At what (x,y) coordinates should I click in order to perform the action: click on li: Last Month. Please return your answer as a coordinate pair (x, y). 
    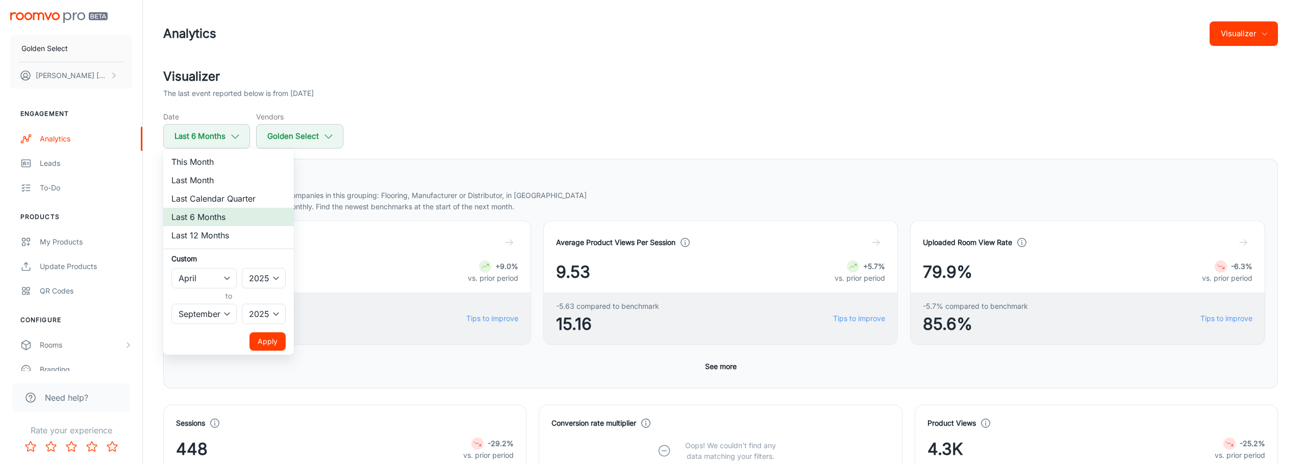
    Looking at the image, I should click on (229, 180).